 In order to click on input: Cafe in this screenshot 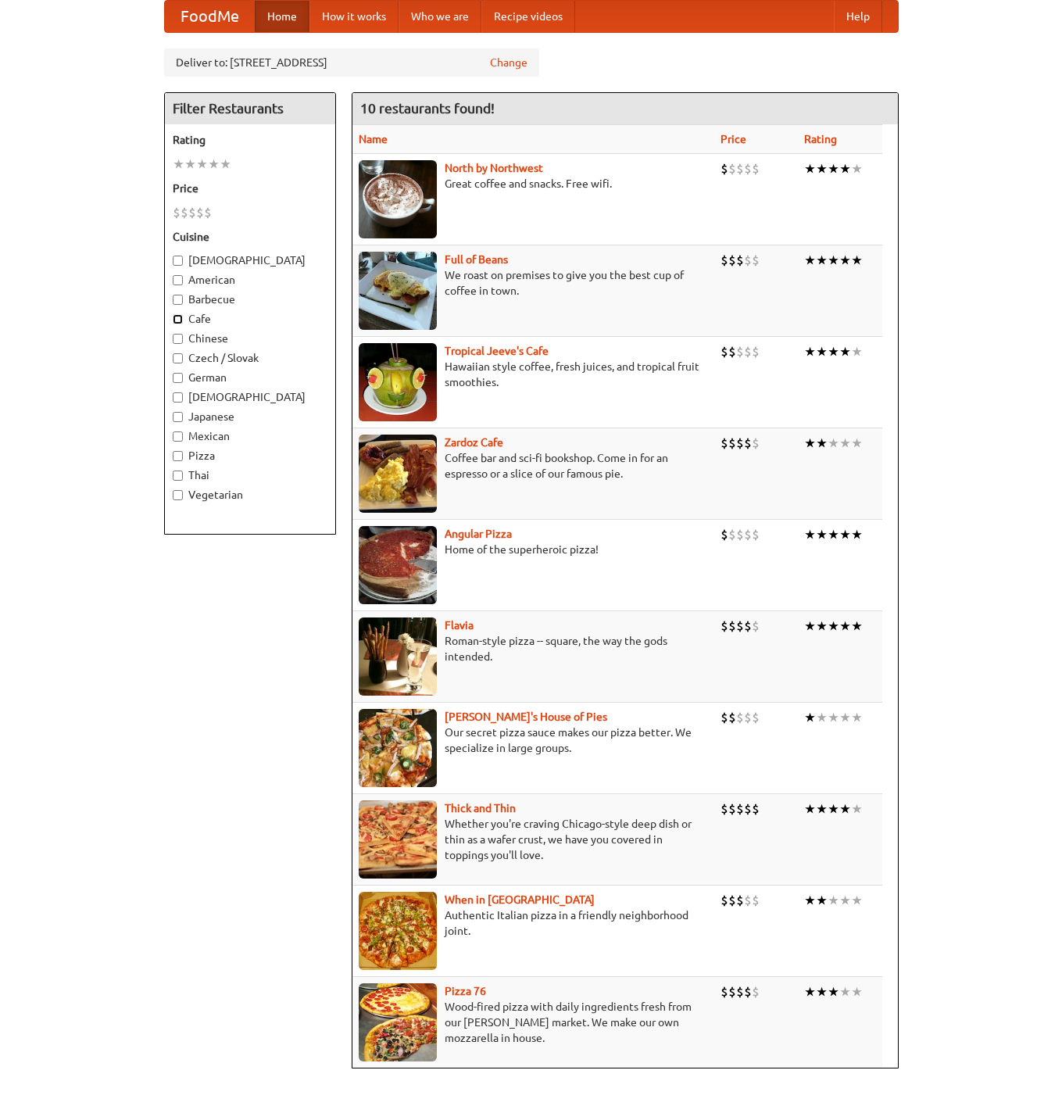, I will do `click(177, 319)`.